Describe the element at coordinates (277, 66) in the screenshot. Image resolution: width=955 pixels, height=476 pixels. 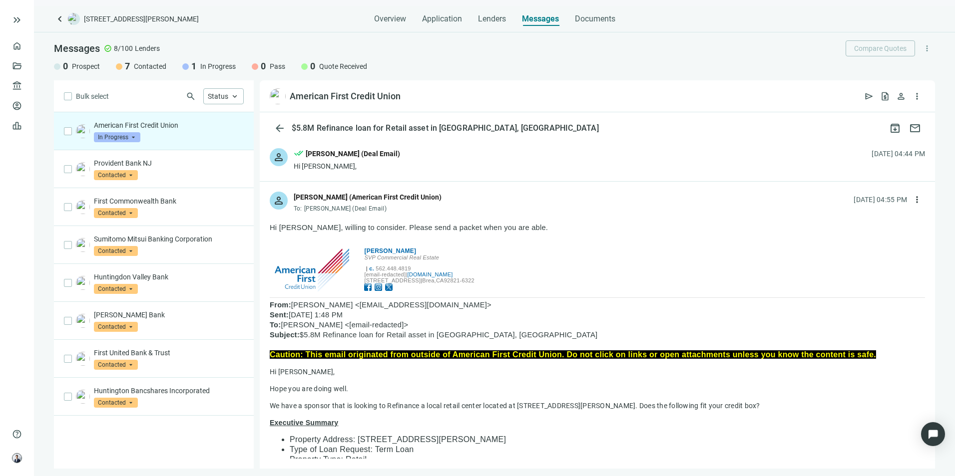
I see `span: Pass` at that location.